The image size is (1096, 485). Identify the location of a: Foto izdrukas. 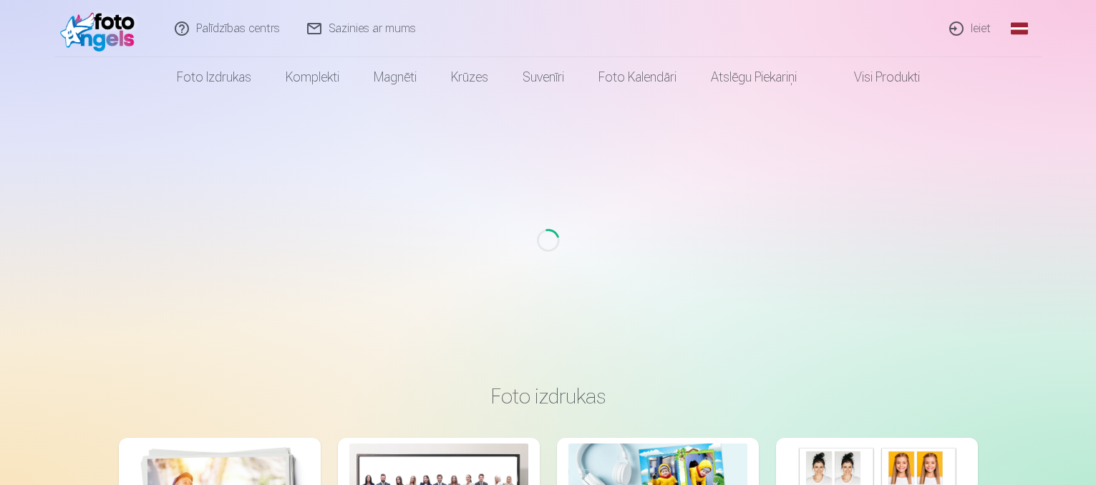
(214, 77).